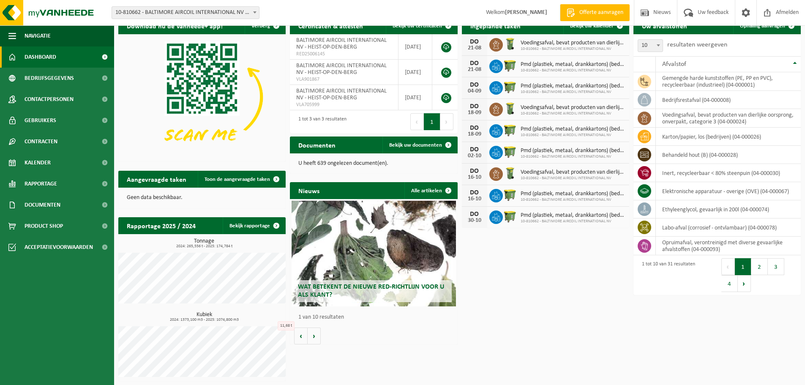 This screenshot has width=805, height=385. What do you see at coordinates (44, 226) in the screenshot?
I see `span: Product Shop` at bounding box center [44, 226].